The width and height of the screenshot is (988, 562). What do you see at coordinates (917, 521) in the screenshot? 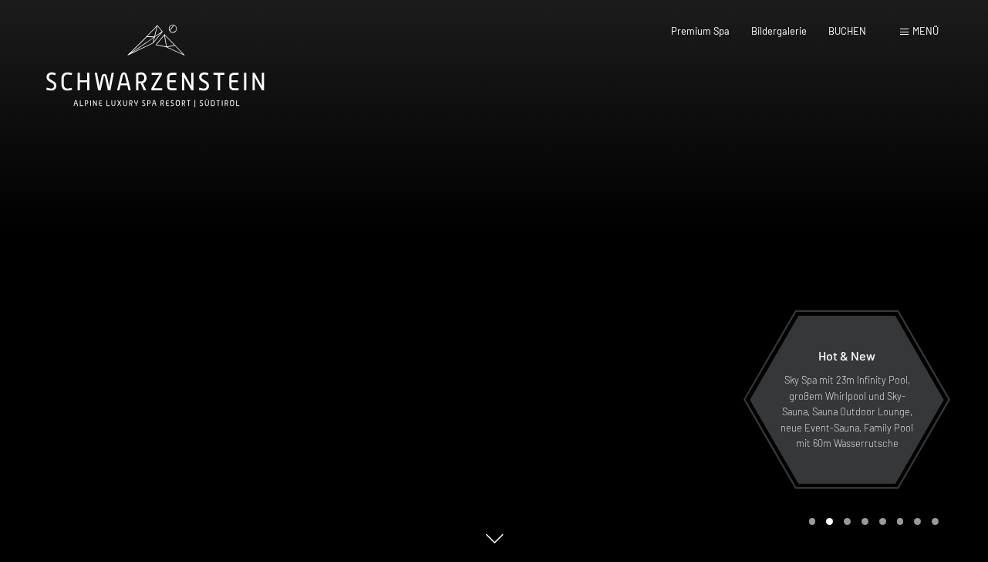
I see `div: Carousel Page 7` at bounding box center [917, 521].